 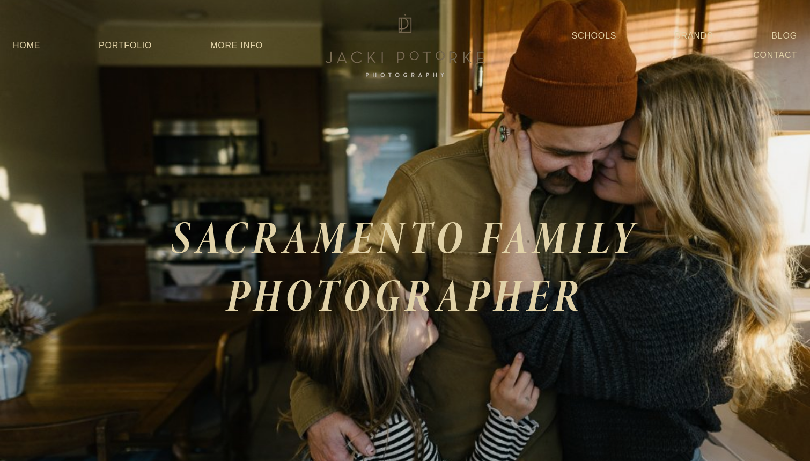 I want to click on a: Brands, so click(x=693, y=36).